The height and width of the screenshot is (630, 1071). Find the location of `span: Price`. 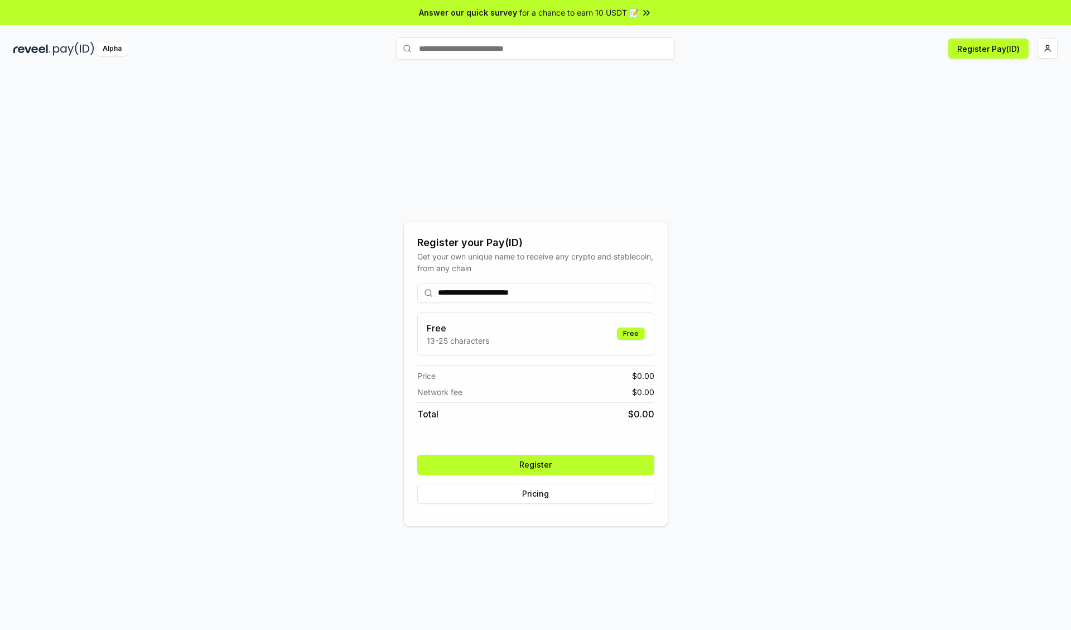

span: Price is located at coordinates (426, 375).